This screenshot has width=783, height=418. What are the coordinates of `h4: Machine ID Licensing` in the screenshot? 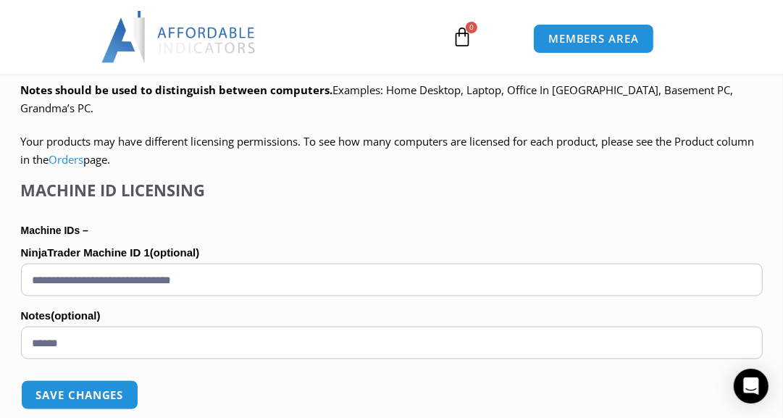 It's located at (392, 190).